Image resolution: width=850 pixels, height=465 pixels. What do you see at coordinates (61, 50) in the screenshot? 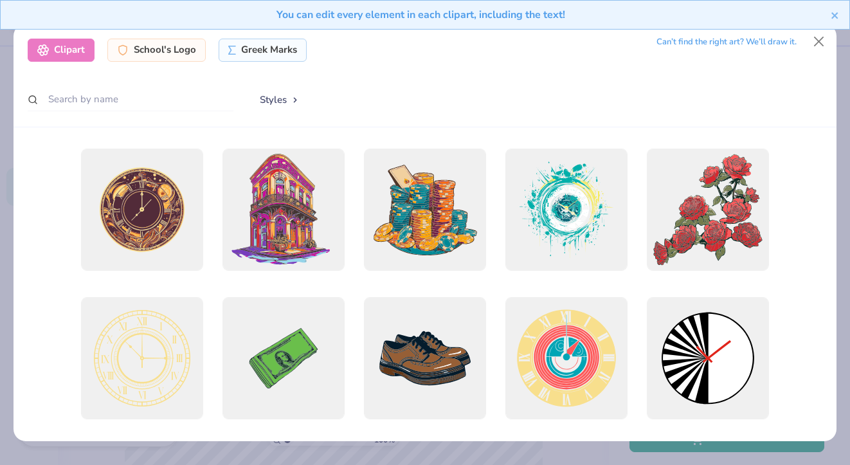
I see `div: Clipart` at bounding box center [61, 50].